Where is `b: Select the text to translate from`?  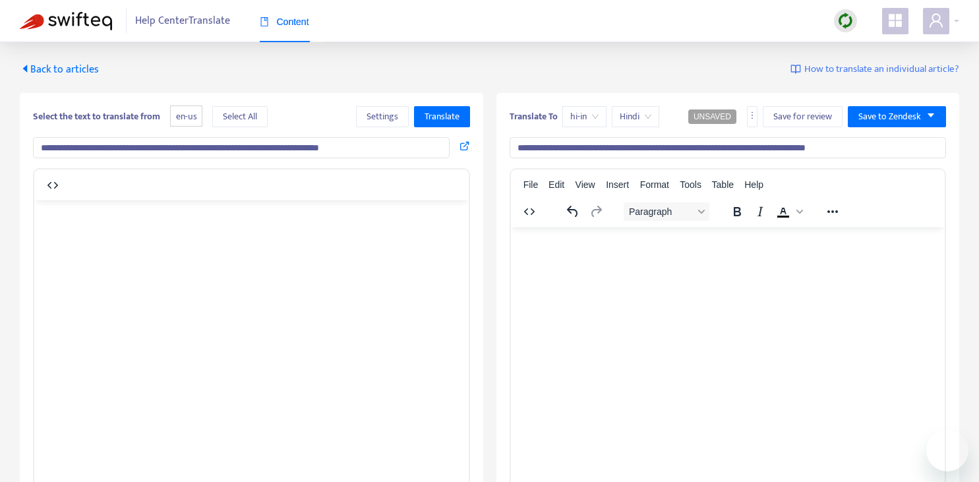
b: Select the text to translate from is located at coordinates (96, 116).